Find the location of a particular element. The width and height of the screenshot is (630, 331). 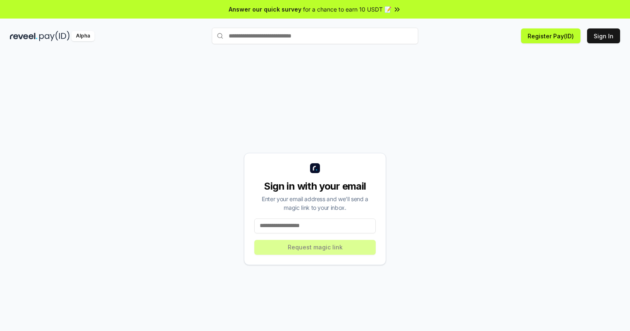

div: Enter your email address and we’ll send a magic link to your inbox. is located at coordinates (315, 203).